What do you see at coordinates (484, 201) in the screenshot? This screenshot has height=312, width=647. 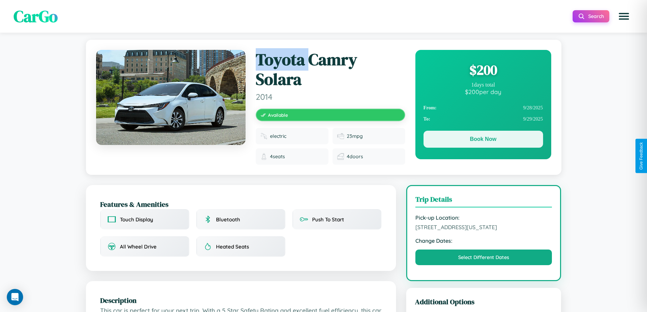 I see `h3: Trip Details` at bounding box center [484, 201].